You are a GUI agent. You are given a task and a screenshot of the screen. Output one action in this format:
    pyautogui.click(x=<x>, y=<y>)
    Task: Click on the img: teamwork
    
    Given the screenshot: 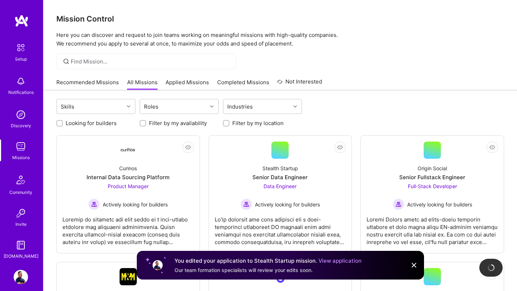 What is the action you would take?
    pyautogui.click(x=21, y=147)
    